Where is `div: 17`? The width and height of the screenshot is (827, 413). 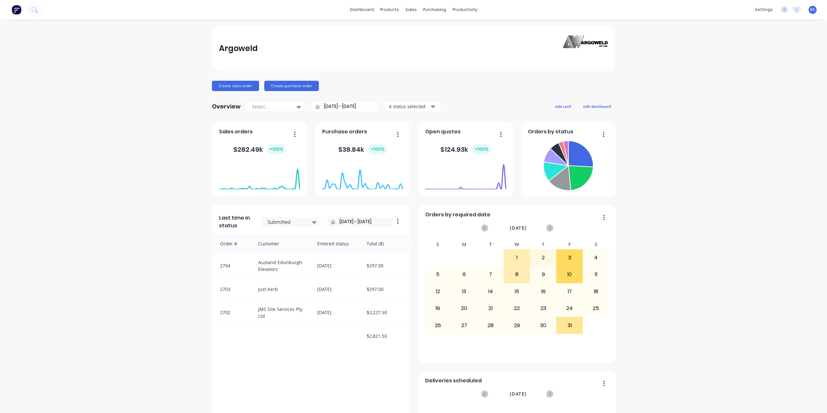
div: 17 is located at coordinates (569, 292).